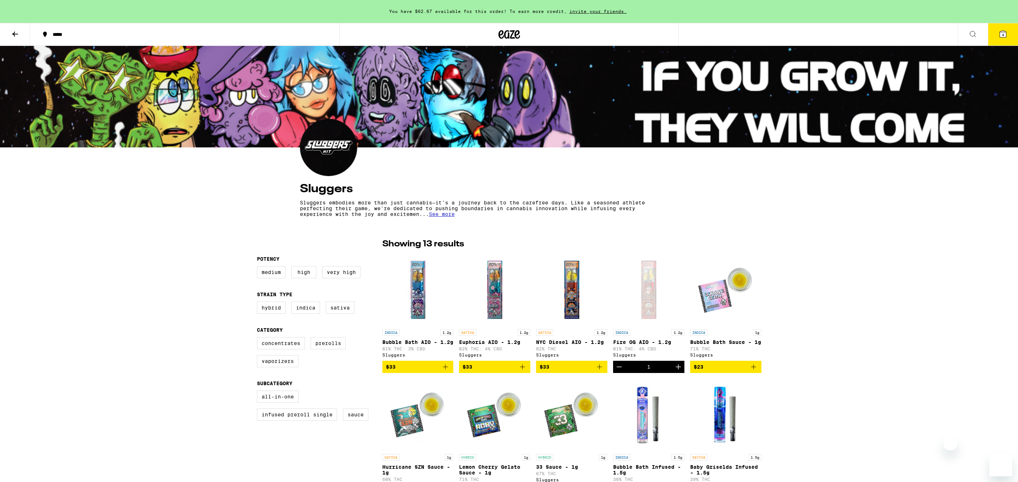  I want to click on p: NYC Diesel AIO - 1.2g, so click(572, 342).